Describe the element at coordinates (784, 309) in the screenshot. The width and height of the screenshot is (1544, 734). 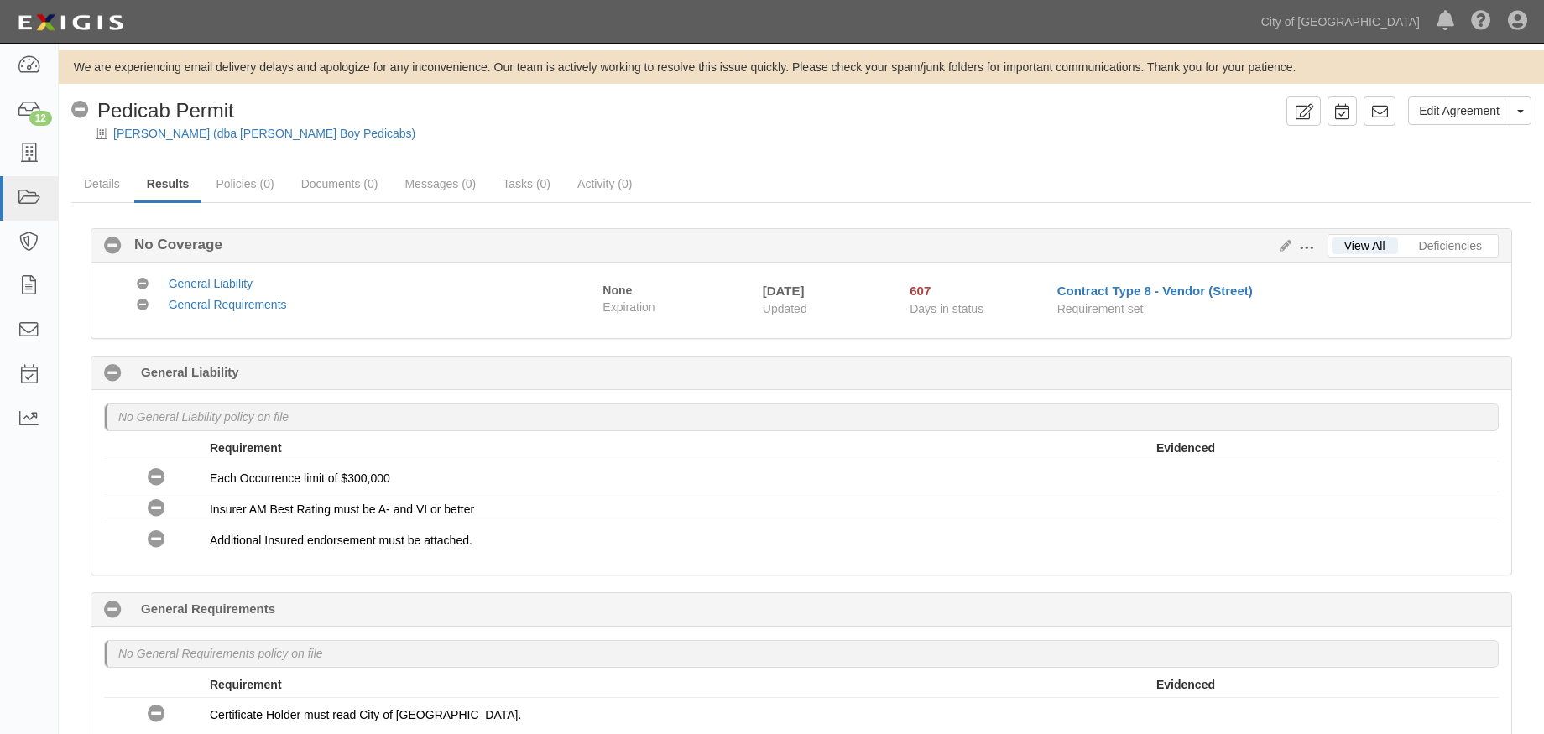
I see `span: Updated` at that location.